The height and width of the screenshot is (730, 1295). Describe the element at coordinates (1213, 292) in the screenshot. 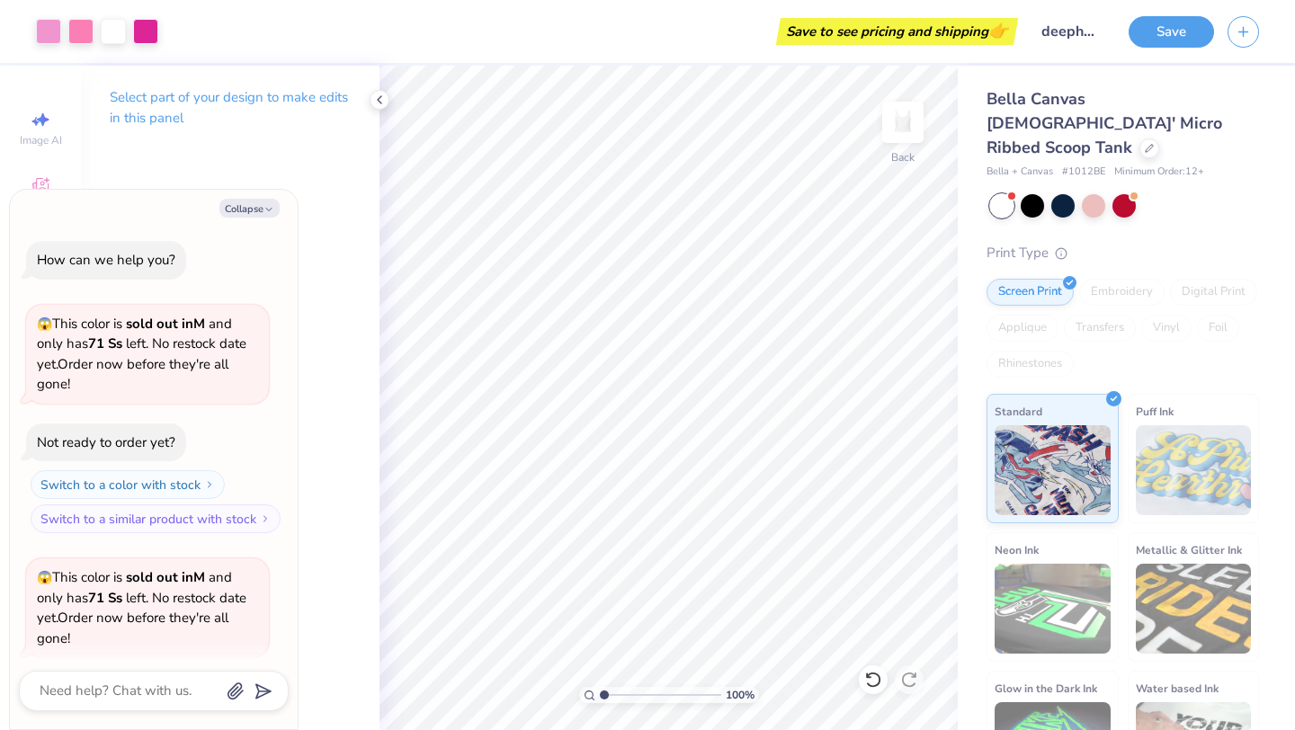

I see `div: Digital Print` at that location.